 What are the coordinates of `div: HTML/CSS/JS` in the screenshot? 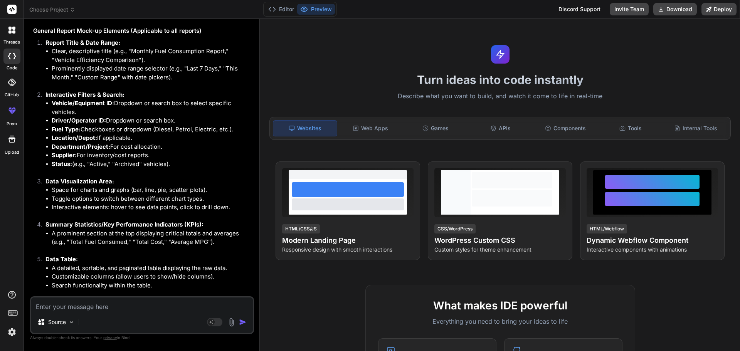 It's located at (301, 229).